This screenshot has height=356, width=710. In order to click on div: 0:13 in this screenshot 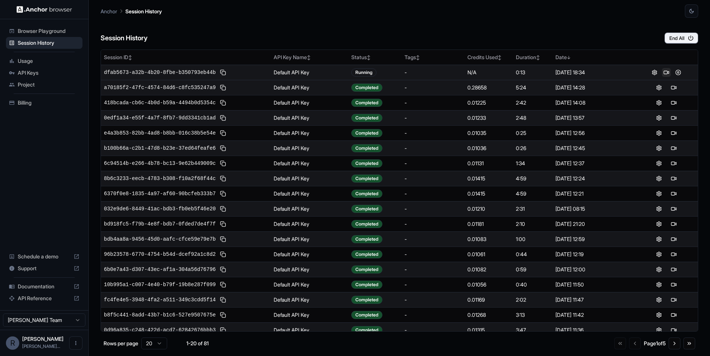, I will do `click(532, 72)`.